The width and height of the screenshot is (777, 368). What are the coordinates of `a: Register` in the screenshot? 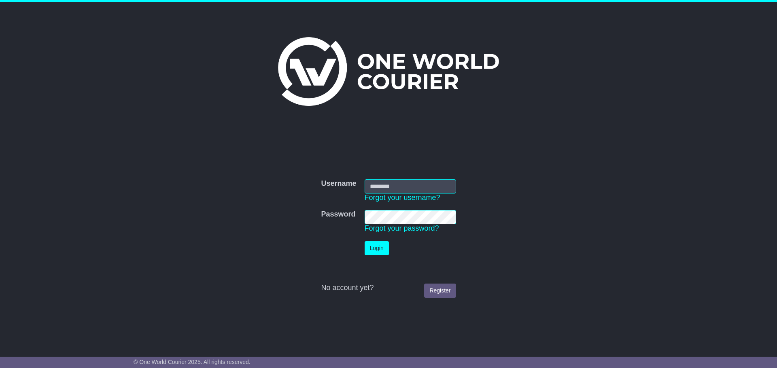 It's located at (440, 291).